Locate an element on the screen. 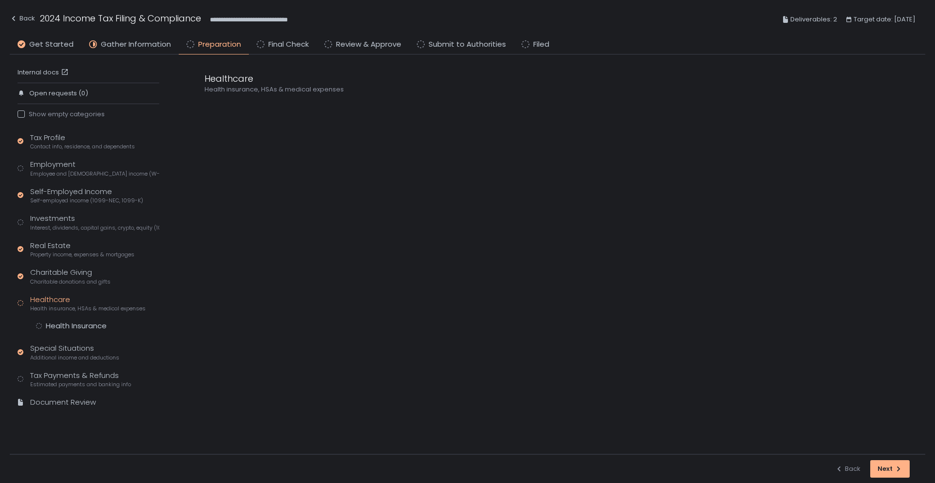  span: Open requests (0) is located at coordinates (58, 93).